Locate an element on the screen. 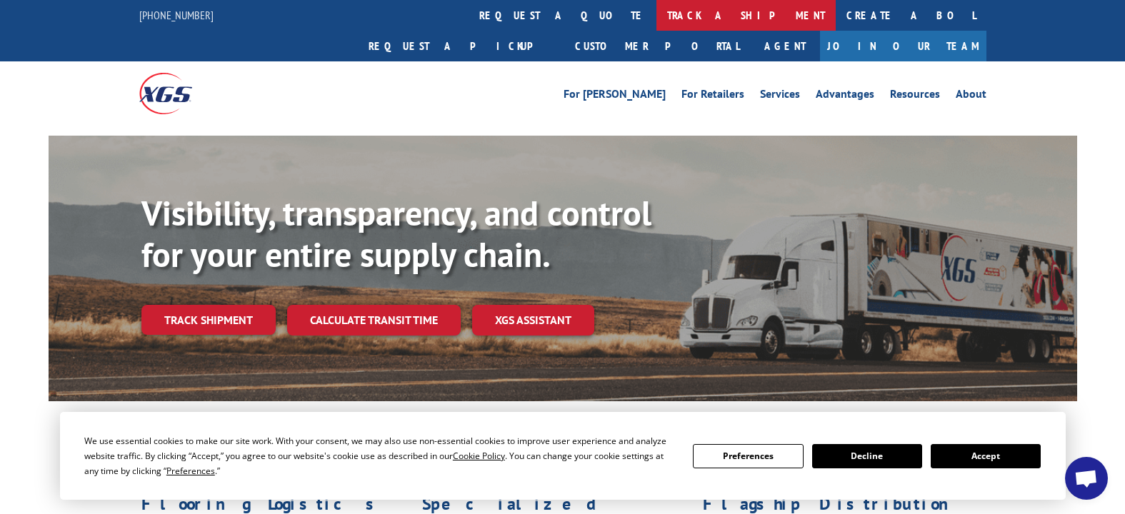 The width and height of the screenshot is (1125, 514). a: Resources is located at coordinates (915, 96).